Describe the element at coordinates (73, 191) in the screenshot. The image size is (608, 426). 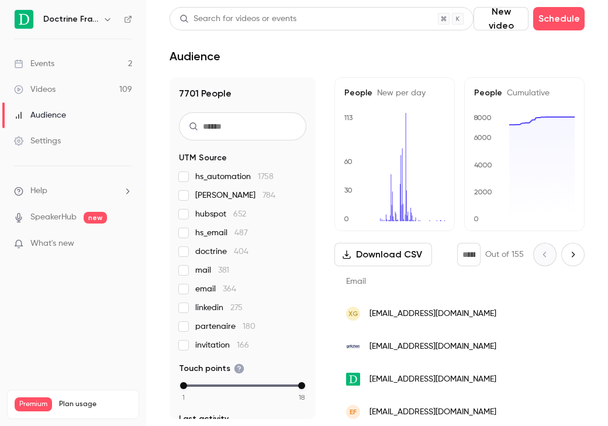
I see `li: help-dropdown-opener` at that location.